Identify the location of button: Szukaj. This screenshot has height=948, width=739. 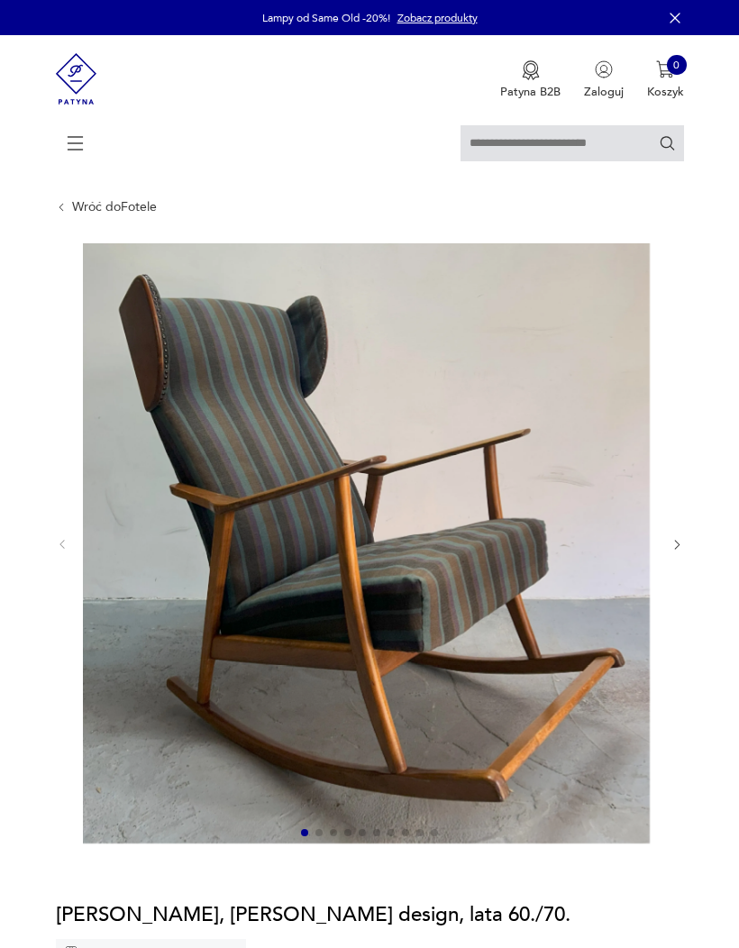
(667, 142).